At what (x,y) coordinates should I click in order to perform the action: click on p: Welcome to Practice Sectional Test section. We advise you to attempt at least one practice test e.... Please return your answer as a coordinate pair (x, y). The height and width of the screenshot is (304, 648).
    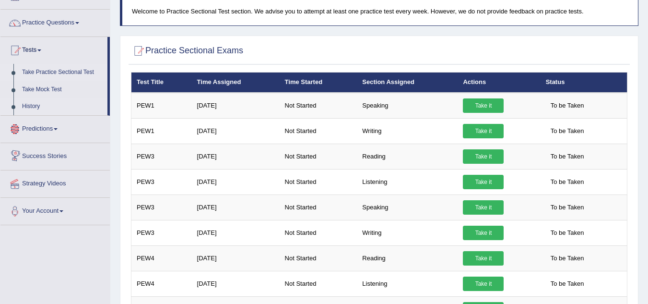
    Looking at the image, I should click on (380, 11).